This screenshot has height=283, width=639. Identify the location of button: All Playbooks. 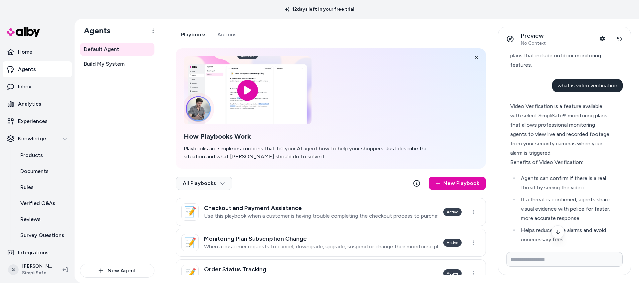
(204, 183).